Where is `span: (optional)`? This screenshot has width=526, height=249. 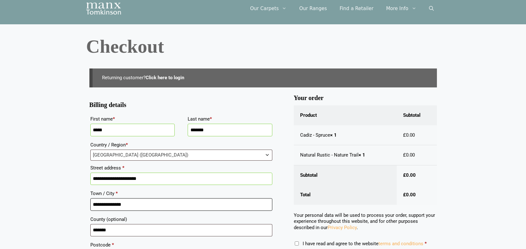 span: (optional) is located at coordinates (117, 220).